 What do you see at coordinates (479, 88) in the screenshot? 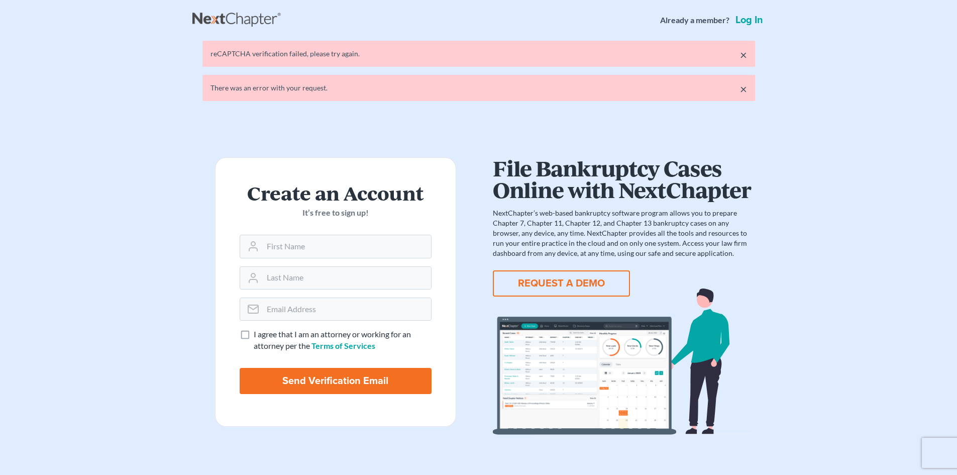
I see `div: There was an error with your request.` at bounding box center [479, 88].